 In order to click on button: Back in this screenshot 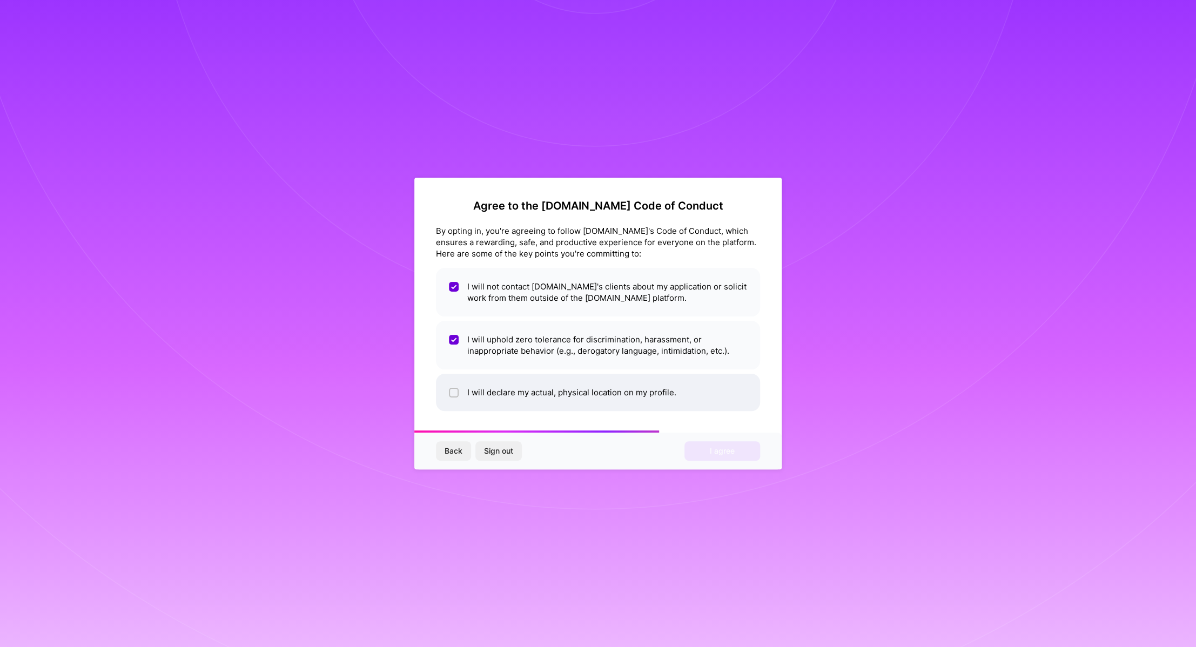, I will do `click(453, 451)`.